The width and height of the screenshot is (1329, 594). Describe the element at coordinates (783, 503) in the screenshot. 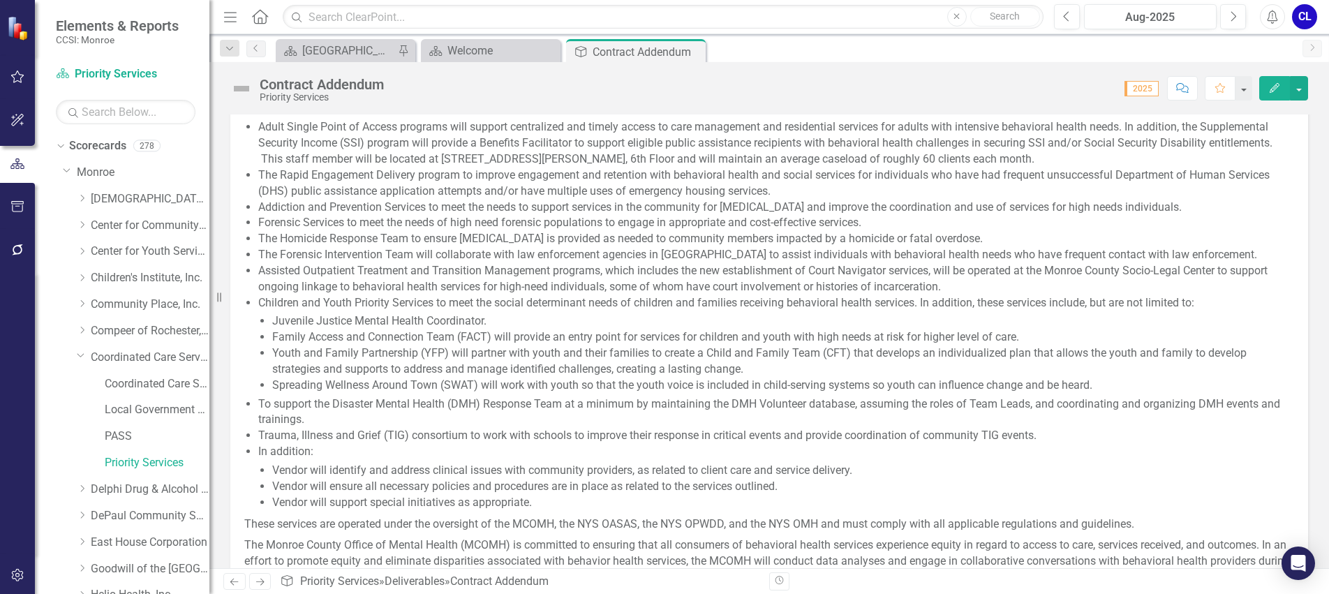

I see `li: Vendor will support special initiatives as appropriate.` at that location.